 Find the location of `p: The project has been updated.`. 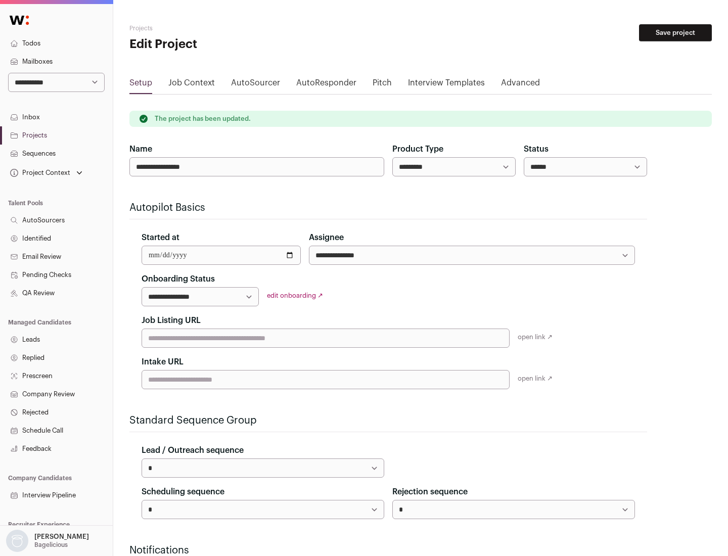

p: The project has been updated. is located at coordinates (203, 119).